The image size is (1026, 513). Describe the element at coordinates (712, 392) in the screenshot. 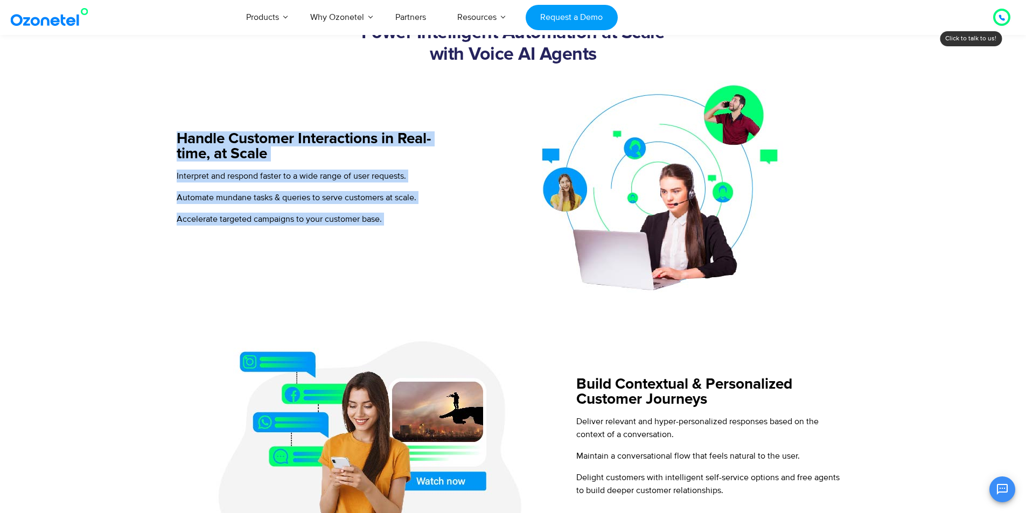

I see `h5: Build Contextual & Personalized Customer Journeys` at that location.